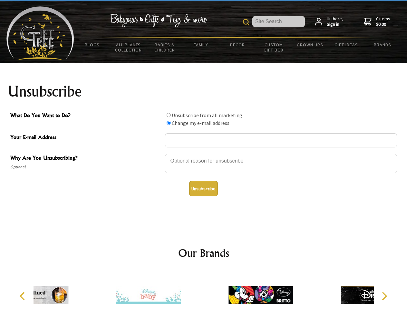 The width and height of the screenshot is (407, 309). Describe the element at coordinates (203, 189) in the screenshot. I see `button: Unsubscribe` at that location.